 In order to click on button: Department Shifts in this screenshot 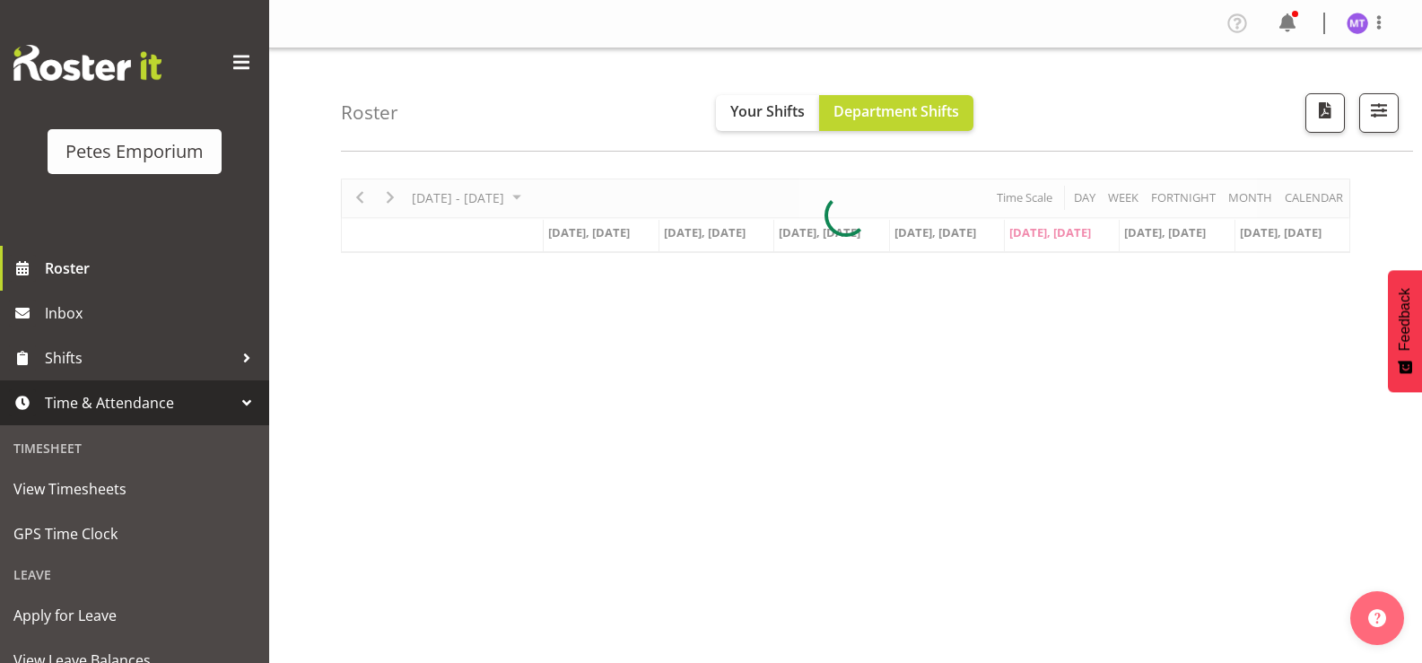, I will do `click(896, 113)`.